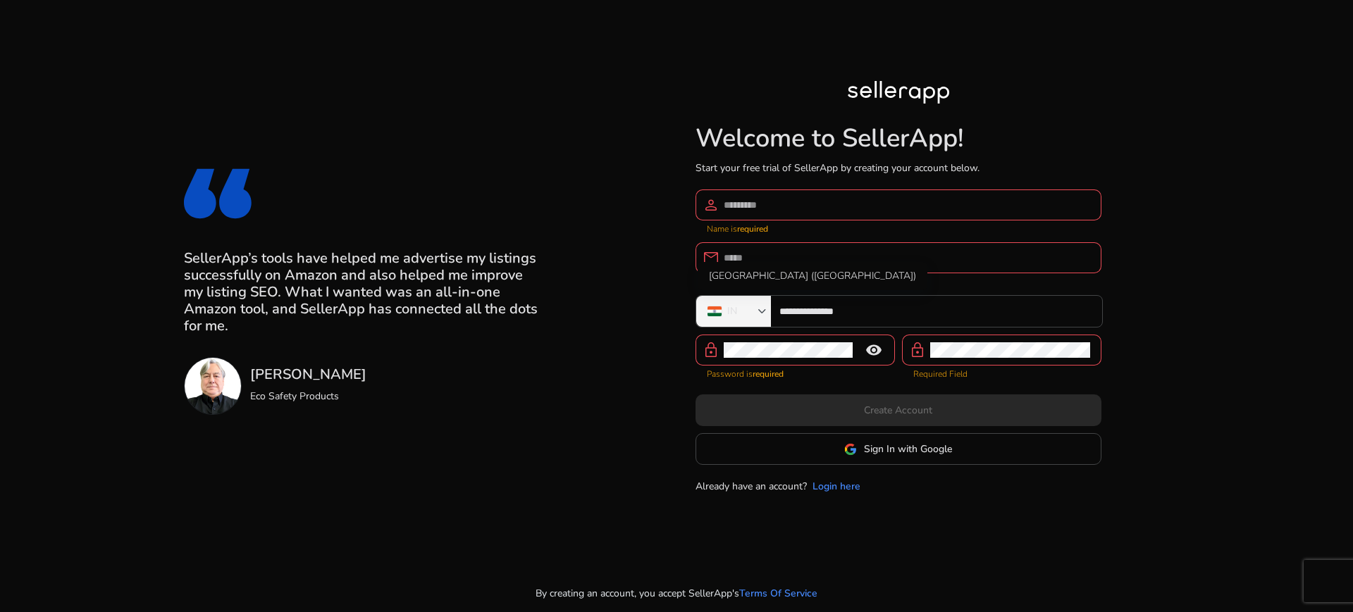  Describe the element at coordinates (850, 450) in the screenshot. I see `img: google-logo.svg` at that location.